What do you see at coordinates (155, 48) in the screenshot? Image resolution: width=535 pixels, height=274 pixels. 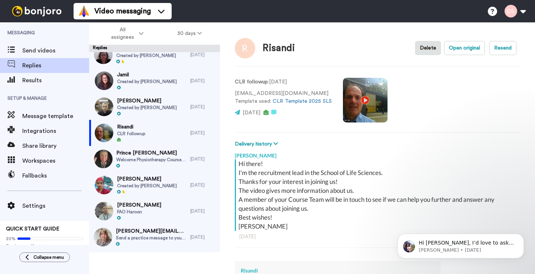 I see `div: Replies` at bounding box center [155, 48].